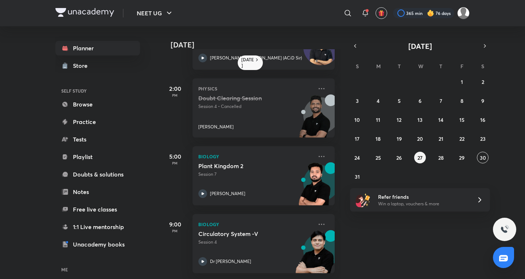  Describe the element at coordinates (441, 158) in the screenshot. I see `abbr: August 28, 2025` at that location.